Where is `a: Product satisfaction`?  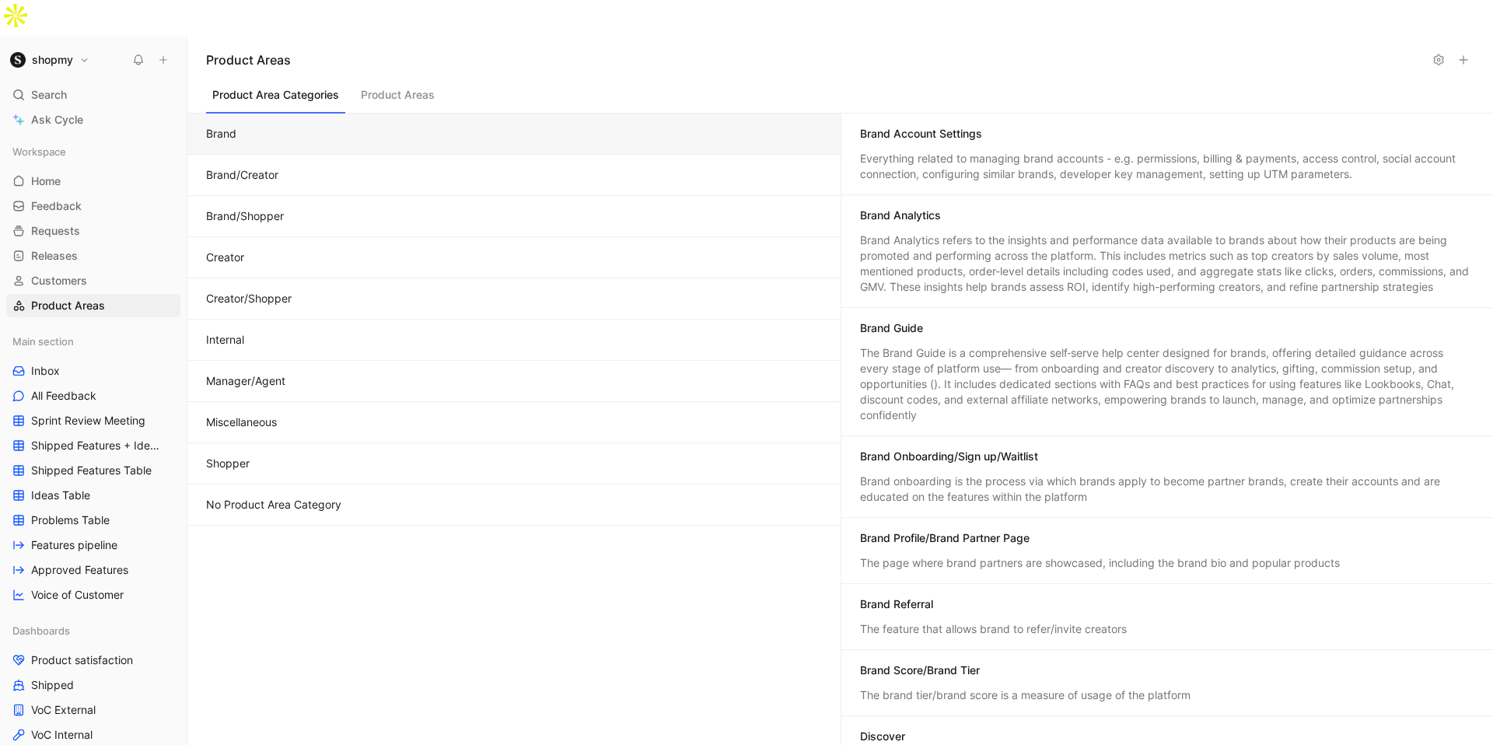
a: Product satisfaction is located at coordinates (93, 660).